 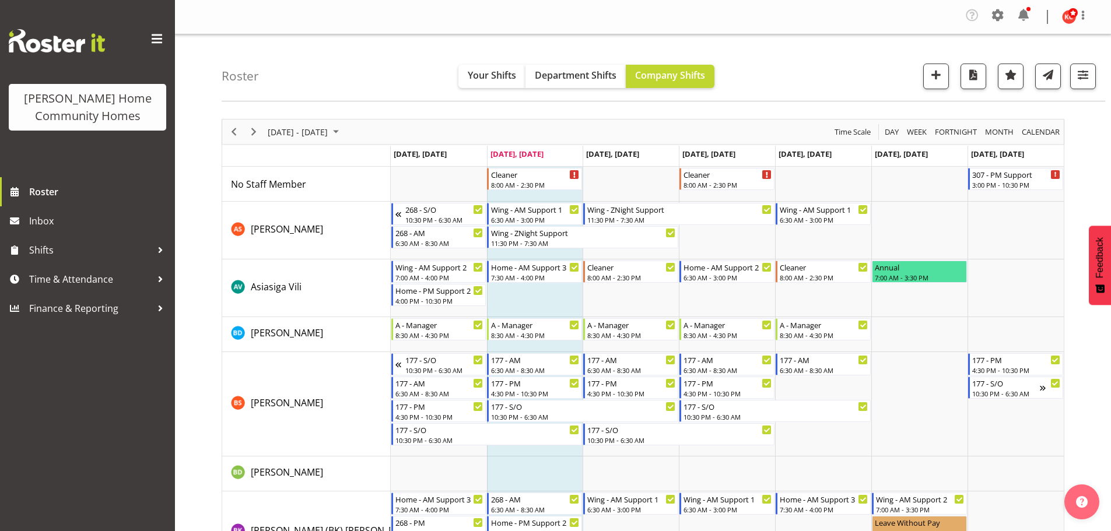 What do you see at coordinates (1010, 76) in the screenshot?
I see `button: Highlight an important date within the roster.` at bounding box center [1010, 76].